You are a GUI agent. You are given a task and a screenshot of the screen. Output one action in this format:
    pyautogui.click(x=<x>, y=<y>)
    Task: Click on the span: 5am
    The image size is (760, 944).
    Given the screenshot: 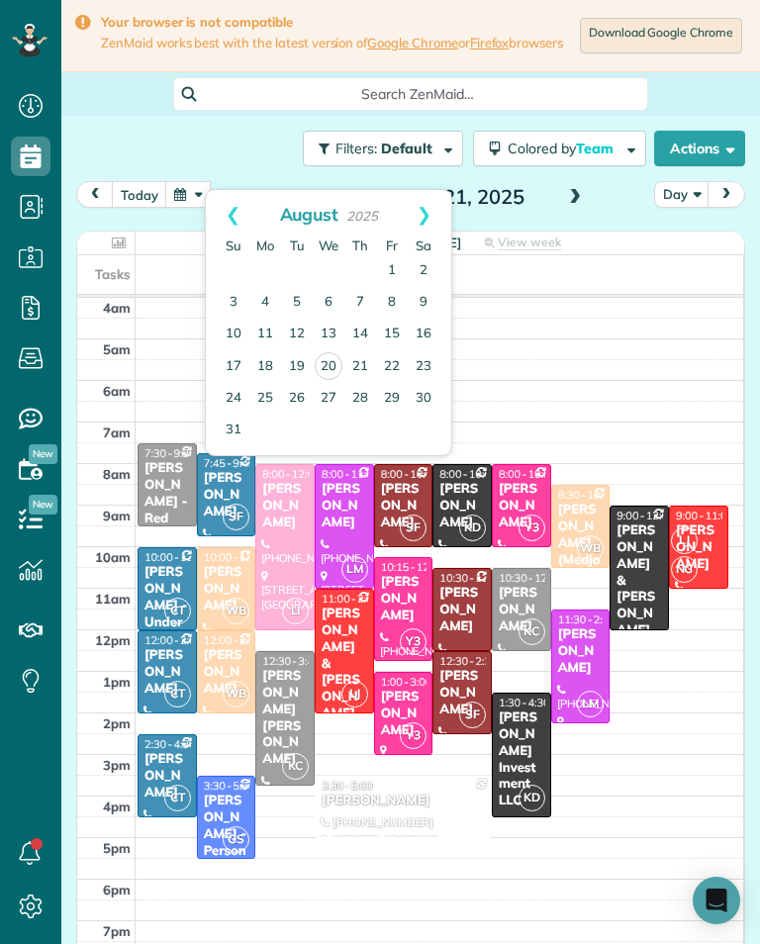 What is the action you would take?
    pyautogui.click(x=117, y=349)
    